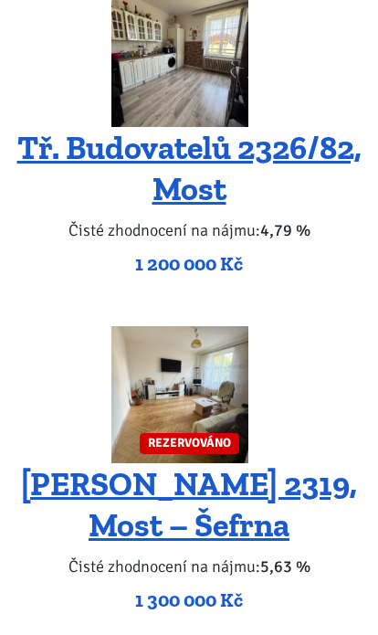 This screenshot has height=635, width=378. I want to click on span: REZERVOVÁNO, so click(189, 444).